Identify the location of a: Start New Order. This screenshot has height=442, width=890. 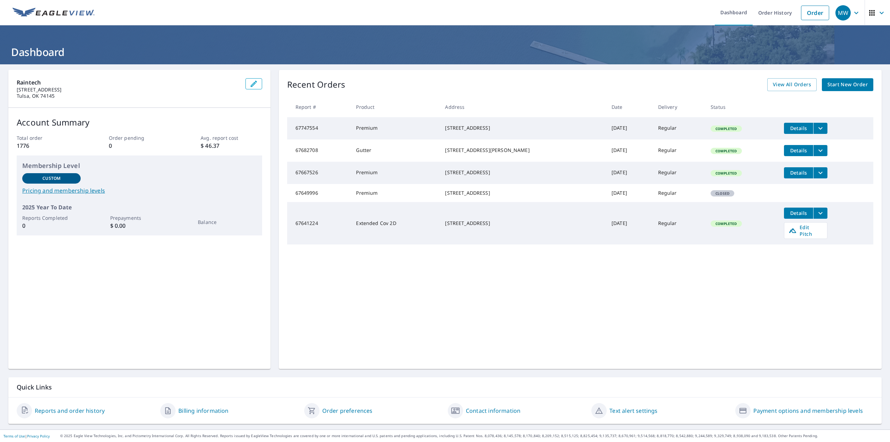
(848, 85).